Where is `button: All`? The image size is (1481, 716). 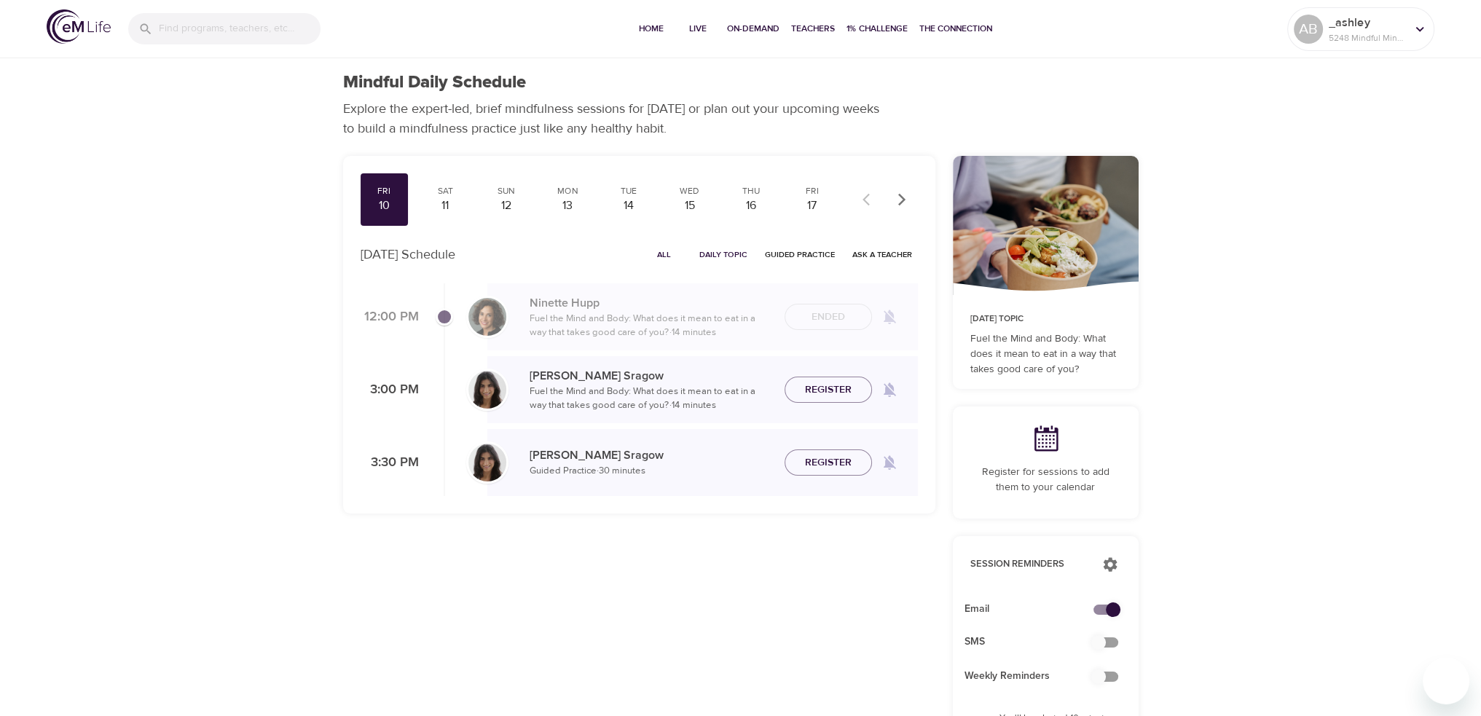 button: All is located at coordinates (664, 254).